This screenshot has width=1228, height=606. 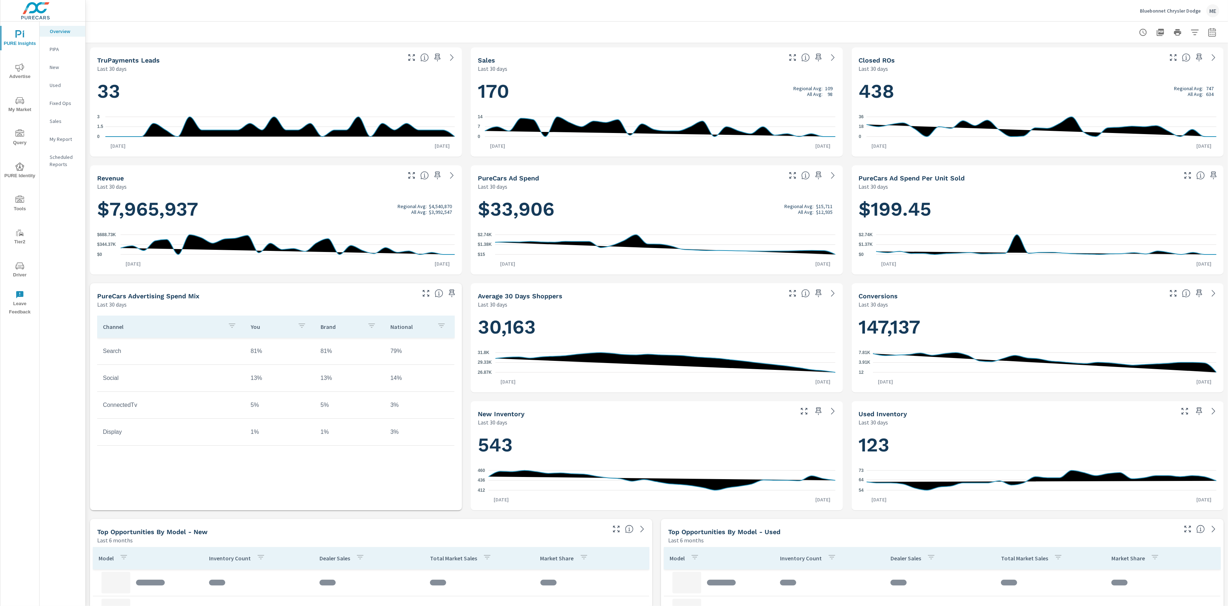 What do you see at coordinates (62, 161) in the screenshot?
I see `div: Scheduled Reports` at bounding box center [62, 161].